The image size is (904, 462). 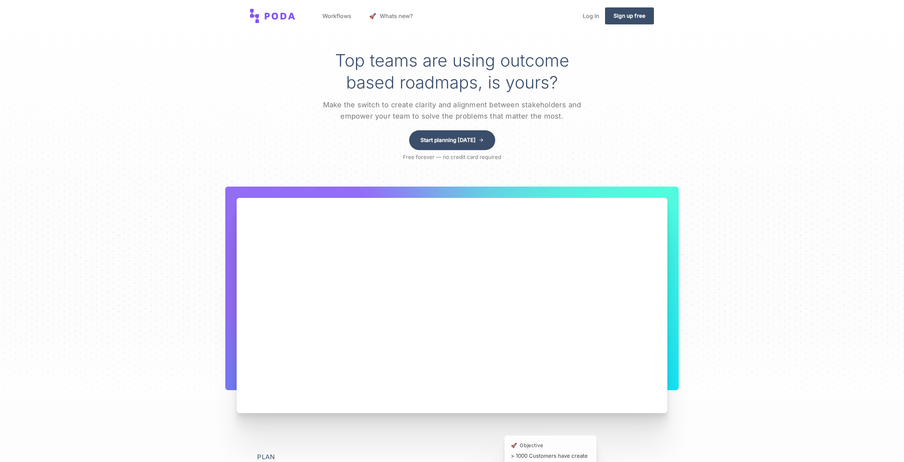 I want to click on span: launch, so click(x=374, y=16).